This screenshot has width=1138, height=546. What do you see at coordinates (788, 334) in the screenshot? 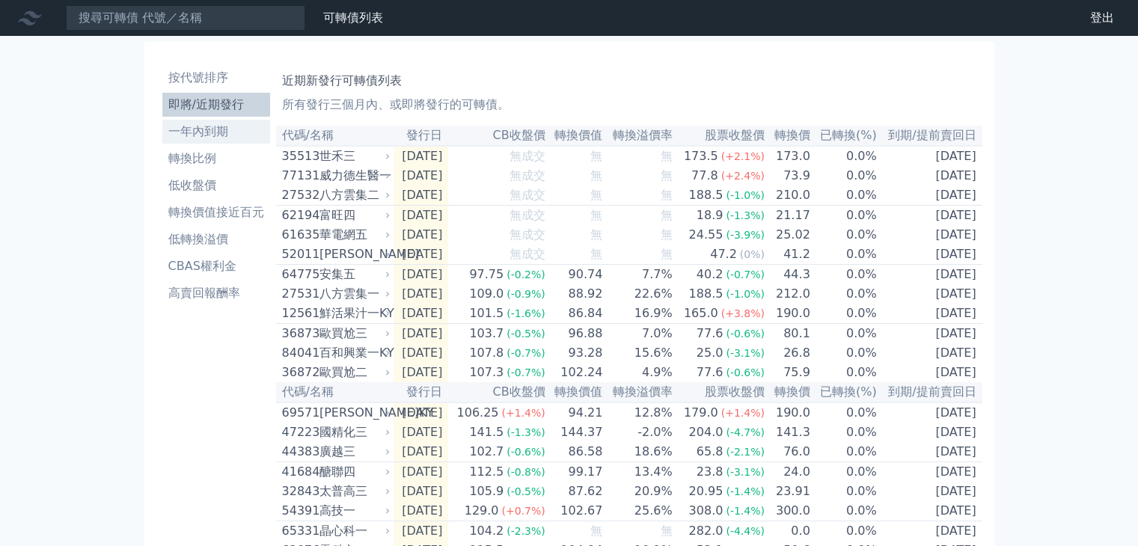
I see `td: 80.1` at bounding box center [788, 334].